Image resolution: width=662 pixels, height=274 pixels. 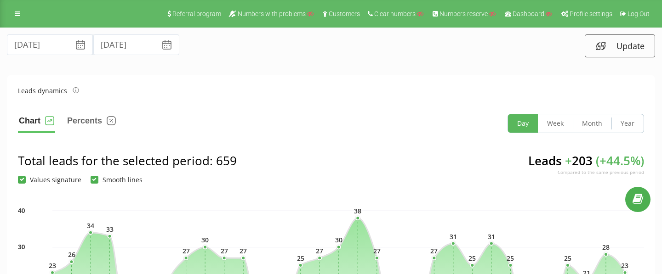 What do you see at coordinates (523, 124) in the screenshot?
I see `button: Day` at bounding box center [523, 124].